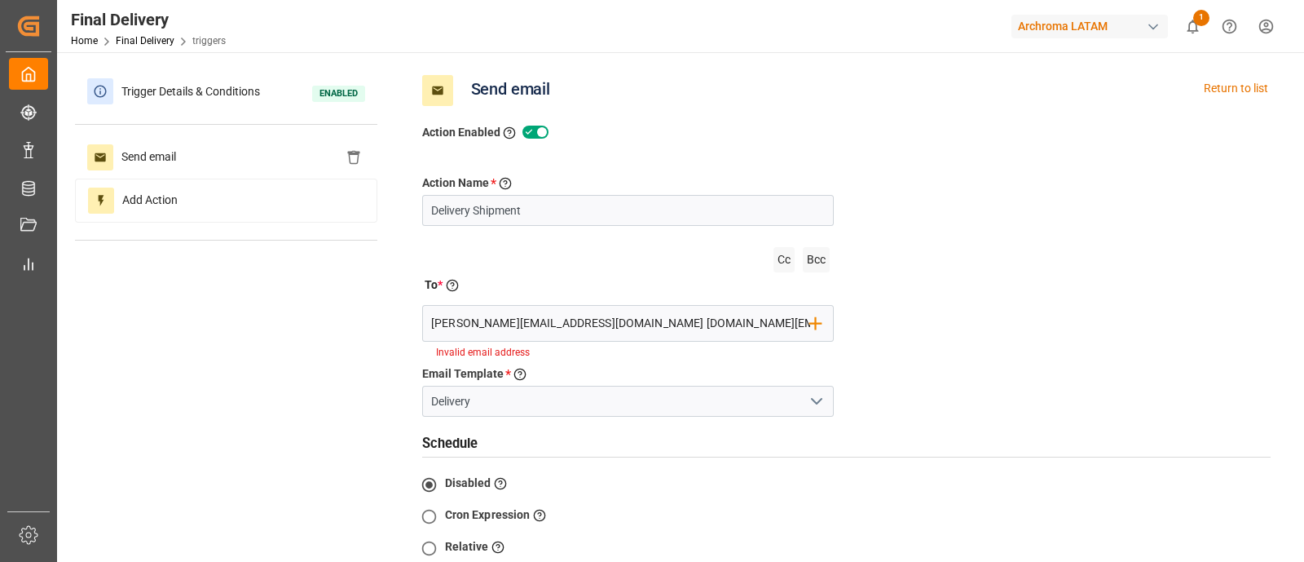 The width and height of the screenshot is (1304, 562). I want to click on span: Trigger Details & Conditions, so click(191, 91).